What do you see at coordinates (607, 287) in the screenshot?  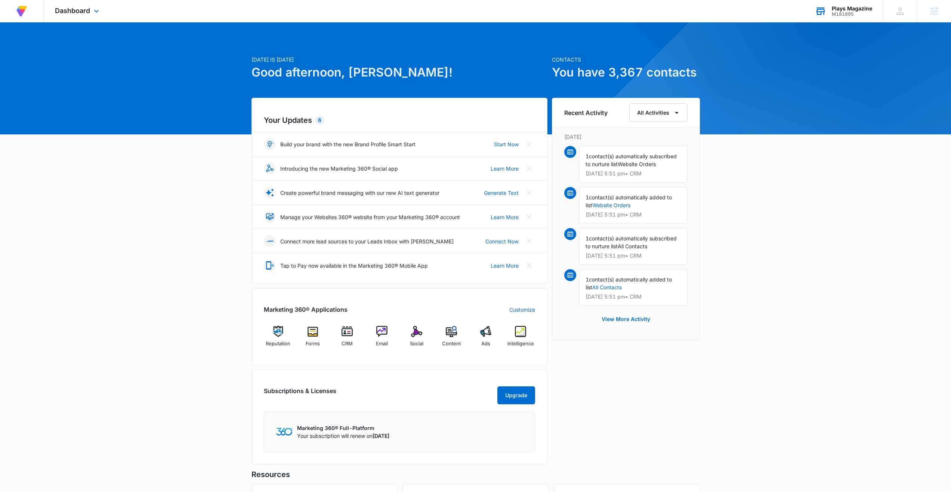 I see `a: All Contacts` at bounding box center [607, 287].